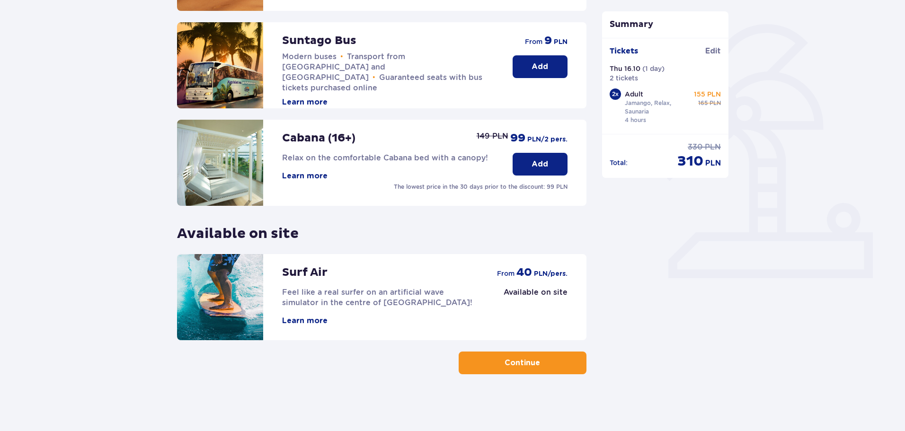  Describe the element at coordinates (523, 363) in the screenshot. I see `button: Continue` at that location.